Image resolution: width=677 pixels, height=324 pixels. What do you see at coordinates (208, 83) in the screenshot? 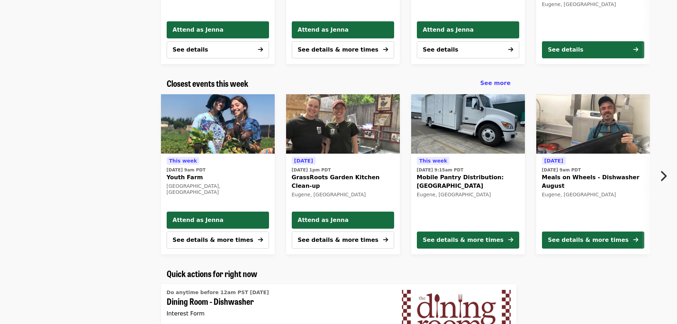
I see `a: Closest events this week` at bounding box center [208, 83].